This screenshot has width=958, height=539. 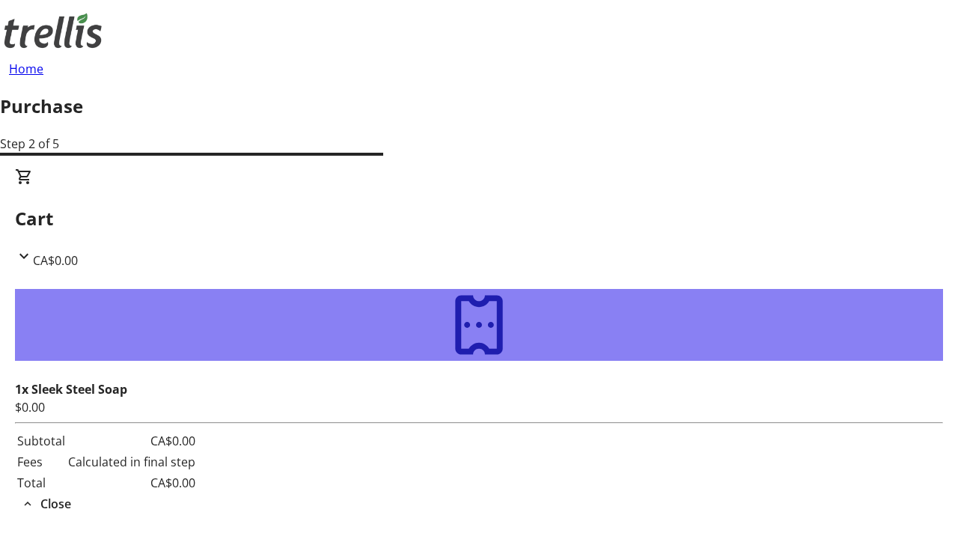 I want to click on td: Calculated in final step, so click(x=132, y=462).